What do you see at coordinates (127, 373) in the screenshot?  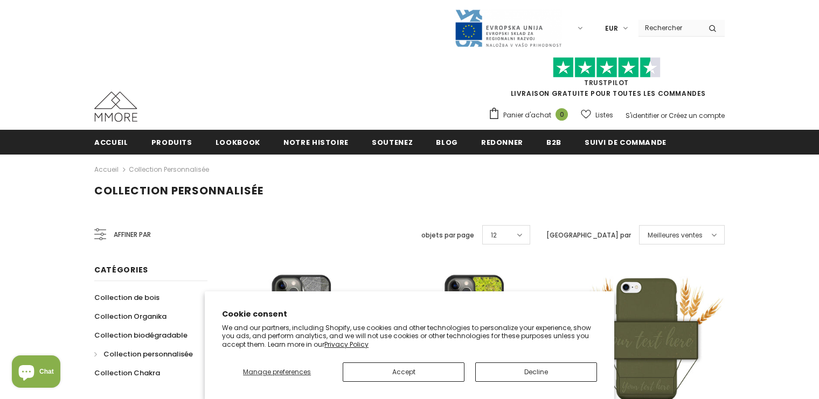 I see `span: Collection Chakra` at bounding box center [127, 373].